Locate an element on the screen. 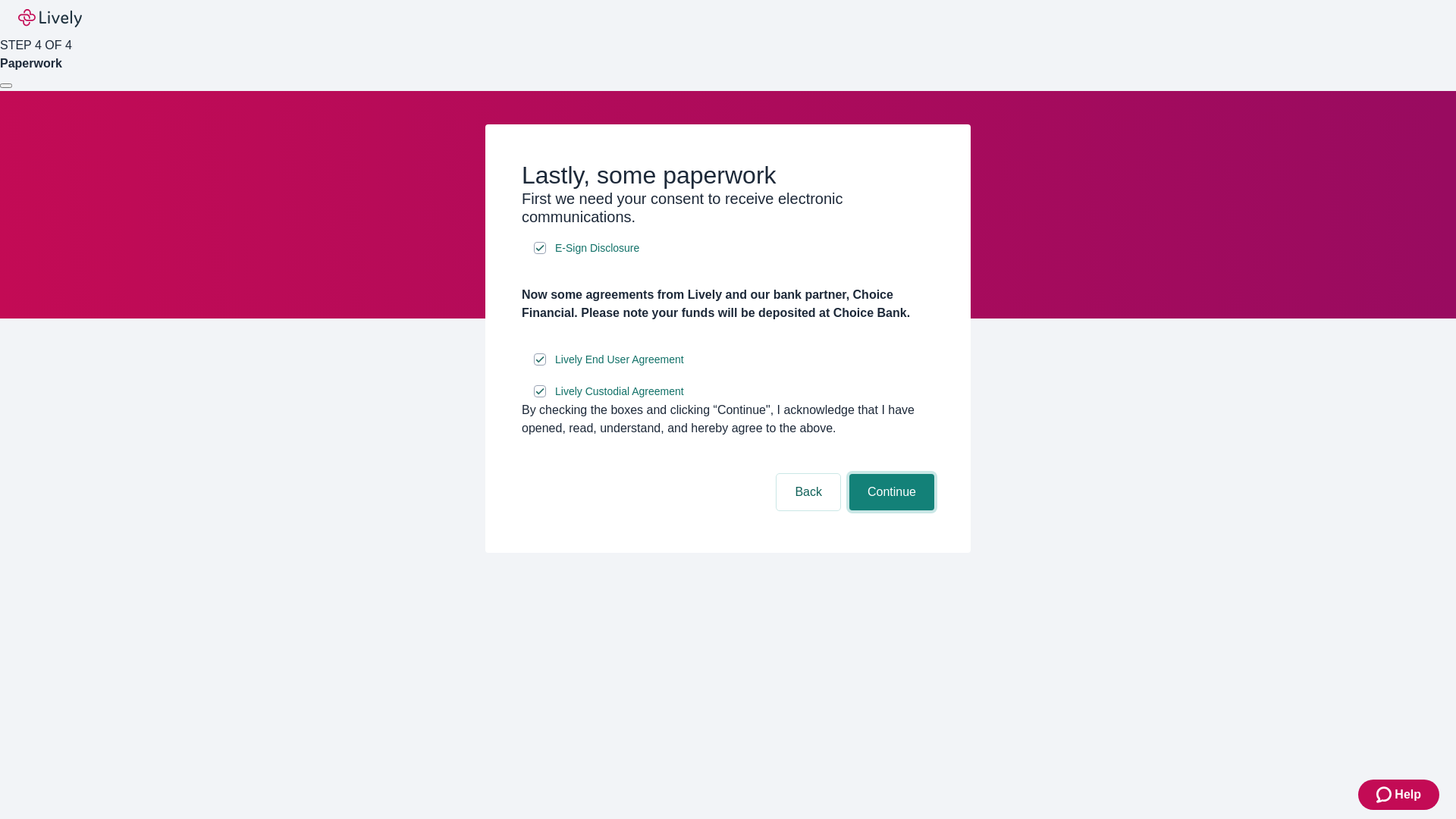  img: Lively is located at coordinates (50, 18).